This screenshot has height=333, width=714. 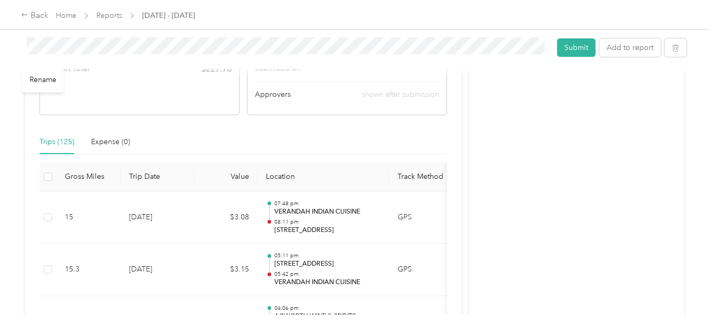 I want to click on div: Rename, so click(x=43, y=80).